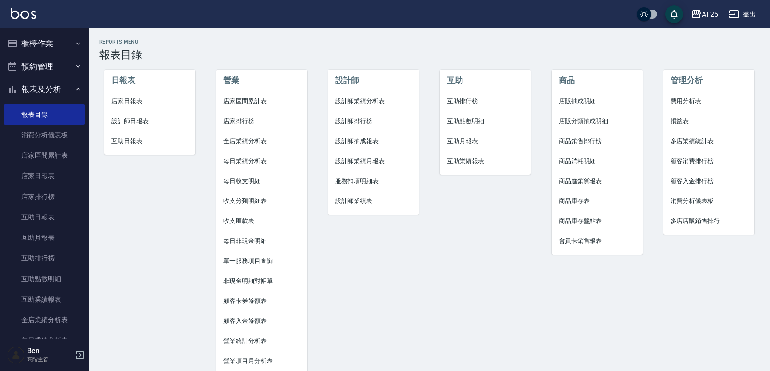 The image size is (770, 371). Describe the element at coordinates (373, 161) in the screenshot. I see `span: 設計師業績月報表` at that location.